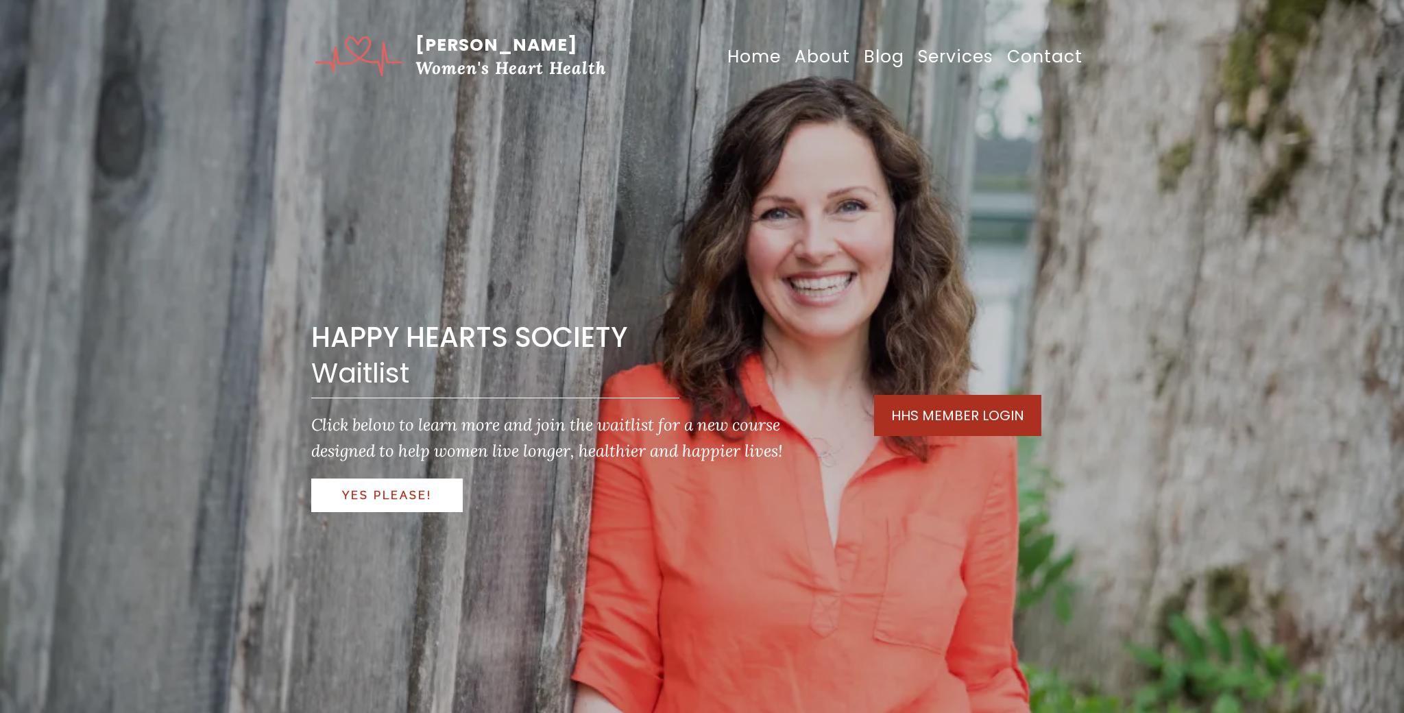  What do you see at coordinates (557, 373) in the screenshot?
I see `p: Waitlist` at bounding box center [557, 373].